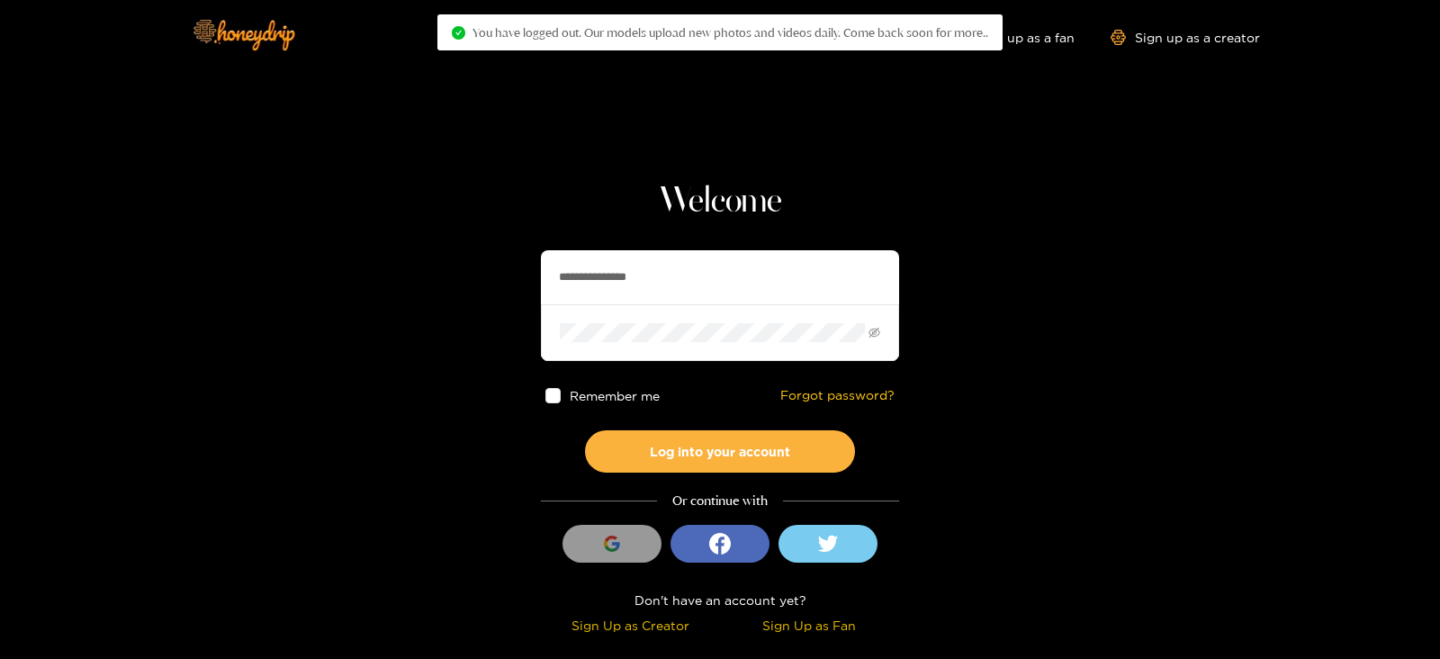 This screenshot has height=659, width=1440. What do you see at coordinates (1186, 37) in the screenshot?
I see `a: Sign up as a creator` at bounding box center [1186, 37].